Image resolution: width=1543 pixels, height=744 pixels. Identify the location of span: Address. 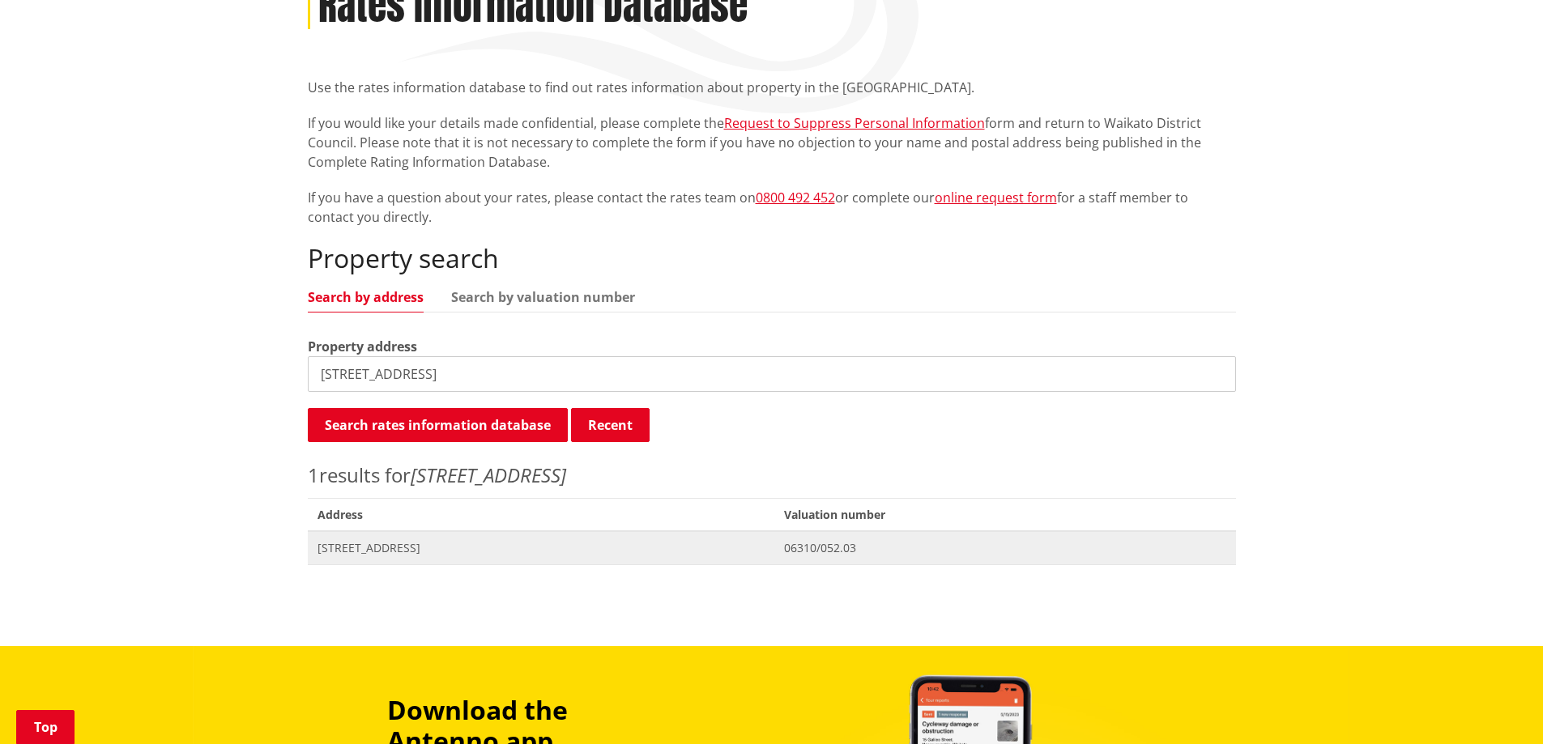
(541, 514).